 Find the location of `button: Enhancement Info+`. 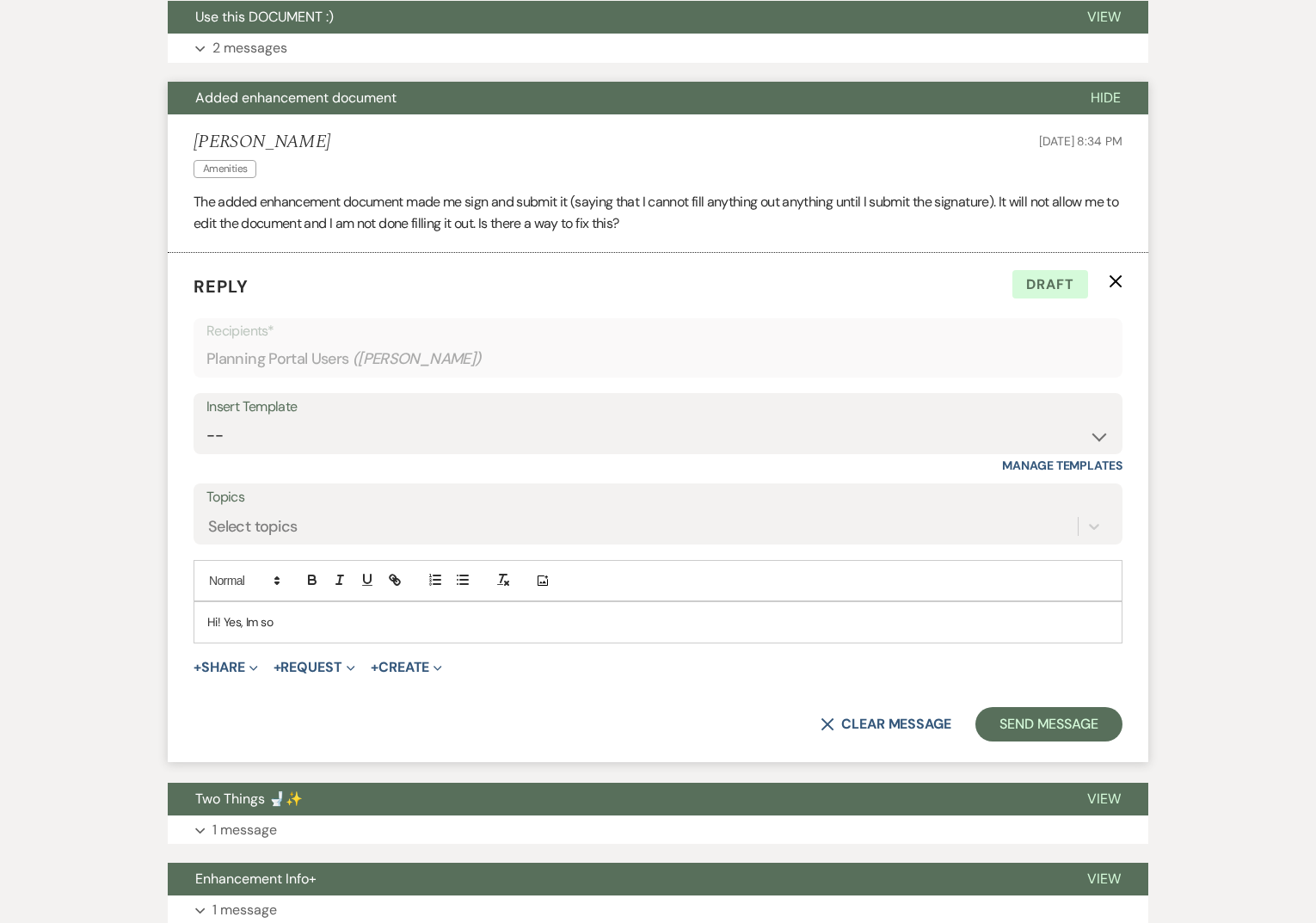

button: Enhancement Info+ is located at coordinates (614, 879).